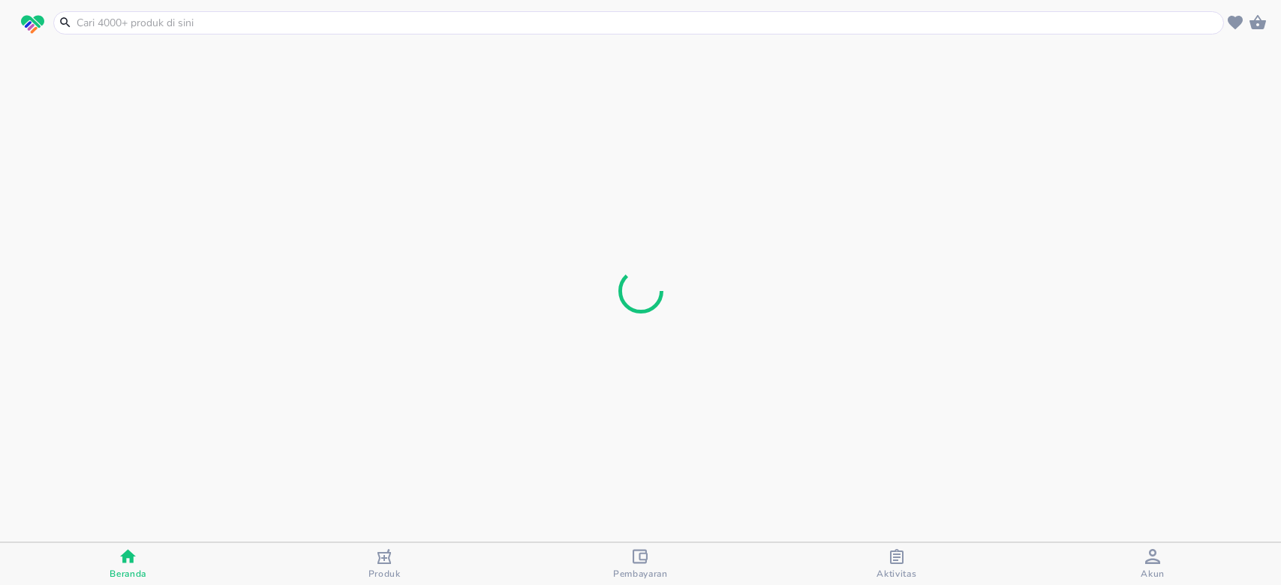  Describe the element at coordinates (640, 574) in the screenshot. I see `span: Pembayaran` at that location.